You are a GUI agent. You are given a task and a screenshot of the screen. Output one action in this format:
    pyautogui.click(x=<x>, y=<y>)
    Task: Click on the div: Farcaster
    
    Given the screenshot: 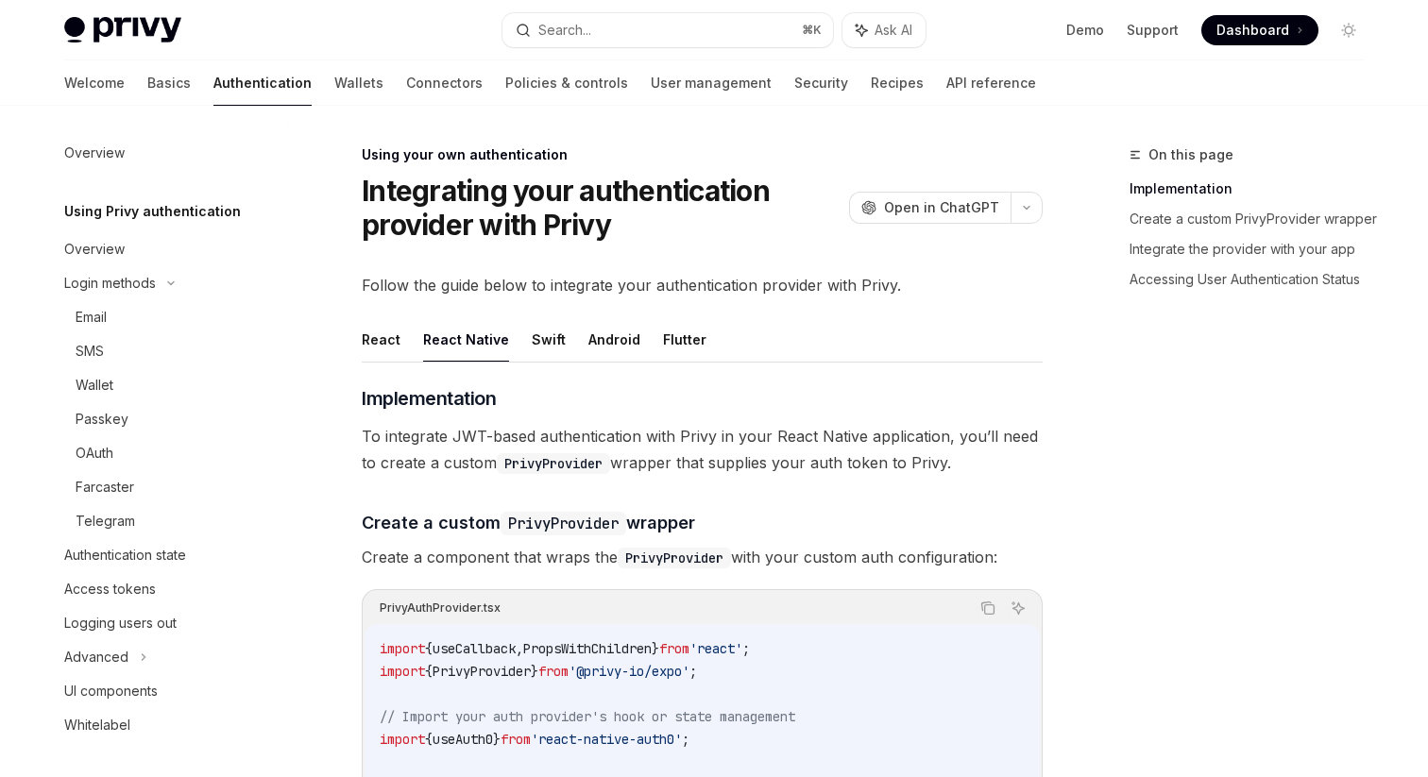 What is the action you would take?
    pyautogui.click(x=105, y=487)
    